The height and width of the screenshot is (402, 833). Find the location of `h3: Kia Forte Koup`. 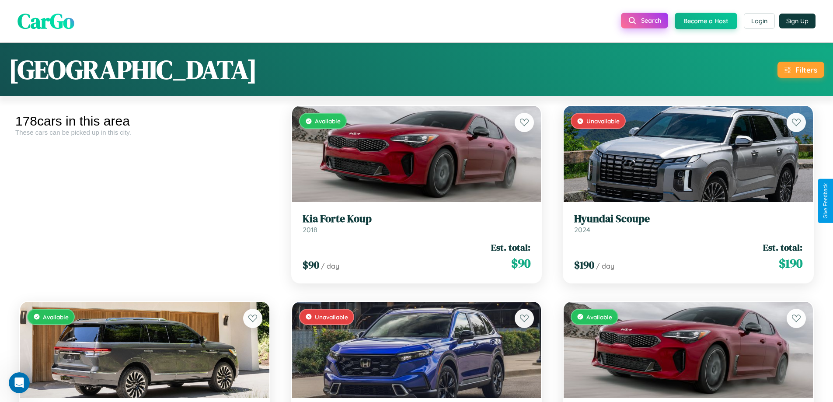

h3: Kia Forte Koup is located at coordinates (417, 219).